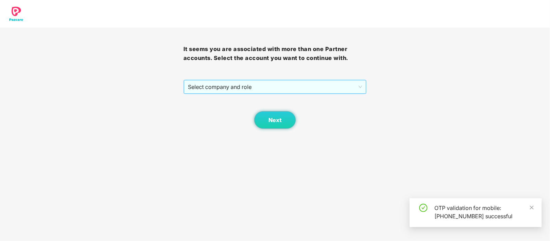 Image resolution: width=550 pixels, height=241 pixels. Describe the element at coordinates (275, 120) in the screenshot. I see `button: Next` at that location.